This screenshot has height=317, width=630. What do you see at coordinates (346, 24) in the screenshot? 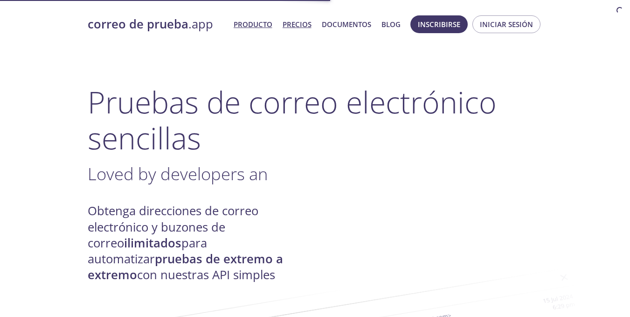
I see `font: Documentos` at bounding box center [346, 24].